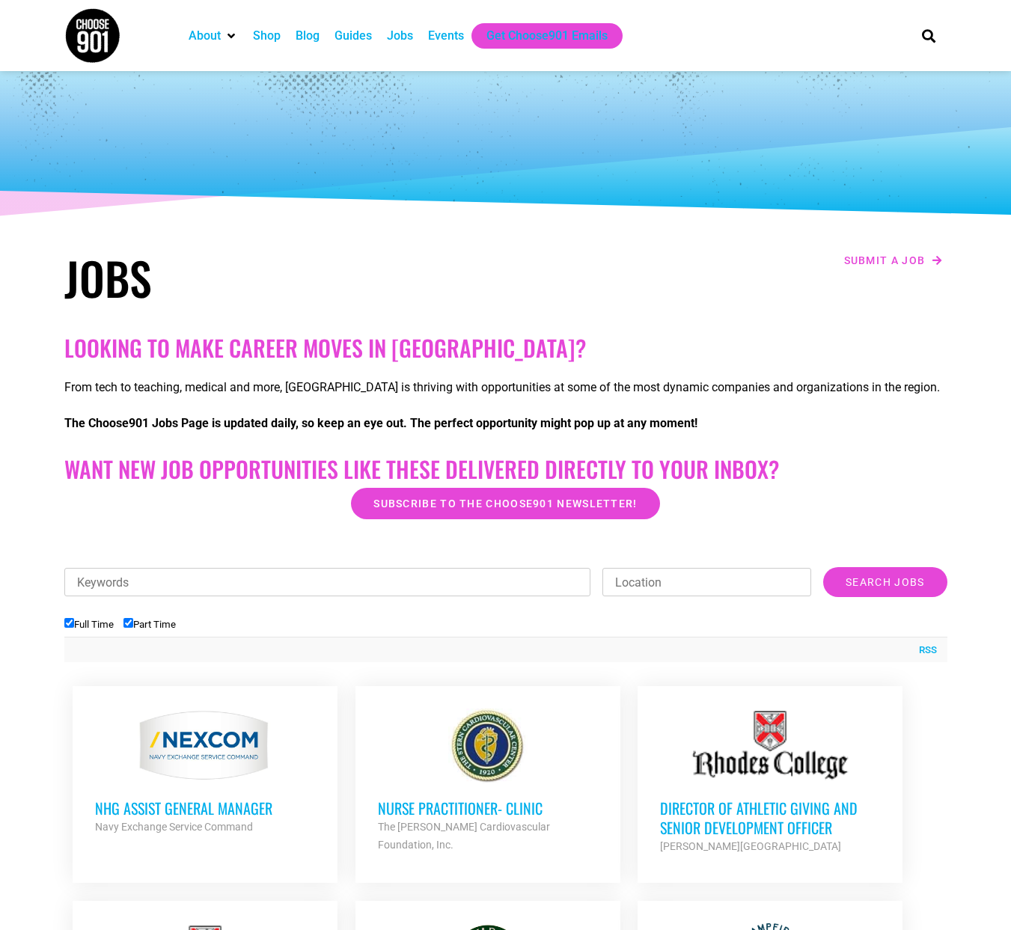 The image size is (1011, 930). I want to click on div: Search, so click(928, 35).